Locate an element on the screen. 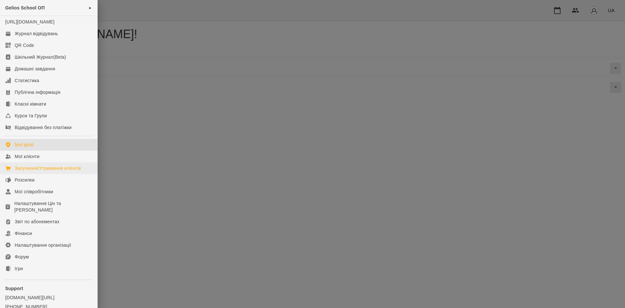  div: Ігри is located at coordinates (19, 268).